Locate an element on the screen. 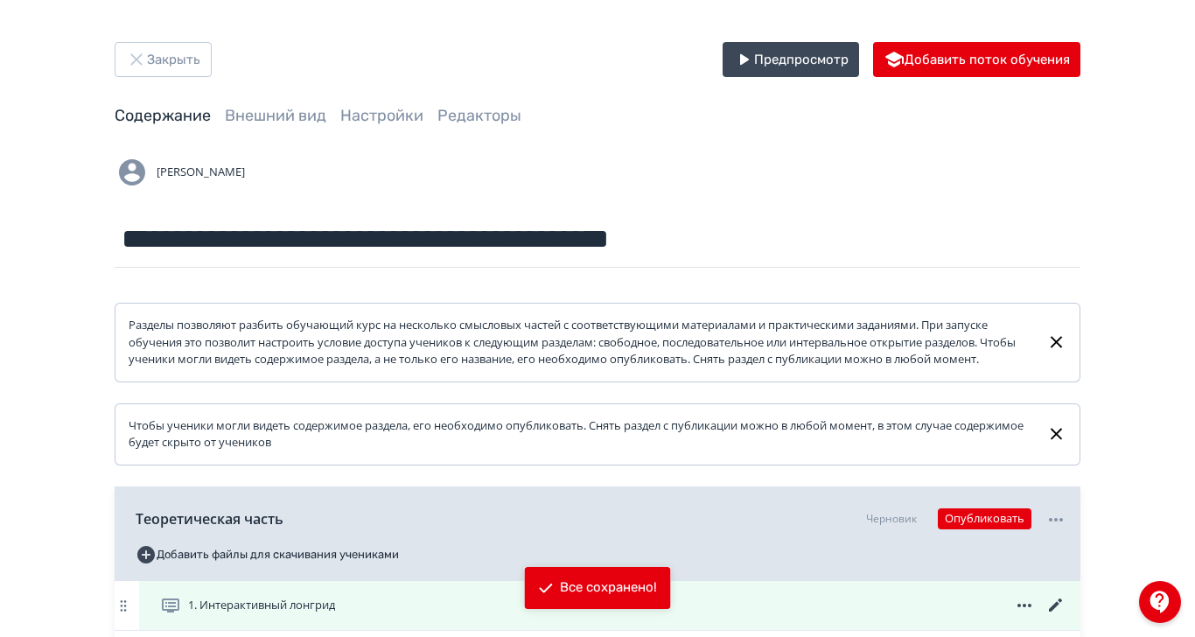  button: Добавить поток обучения is located at coordinates (977, 60).